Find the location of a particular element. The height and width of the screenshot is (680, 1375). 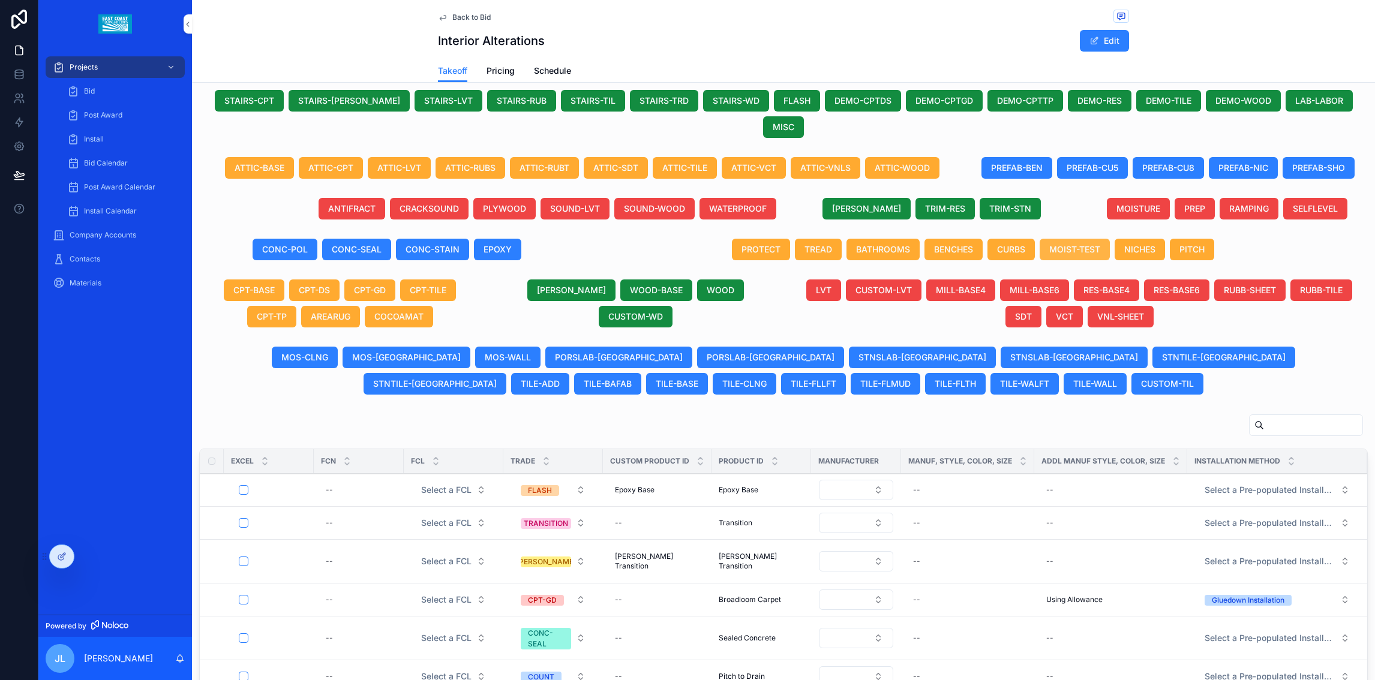

span: TRIM-STN is located at coordinates (1011, 209).